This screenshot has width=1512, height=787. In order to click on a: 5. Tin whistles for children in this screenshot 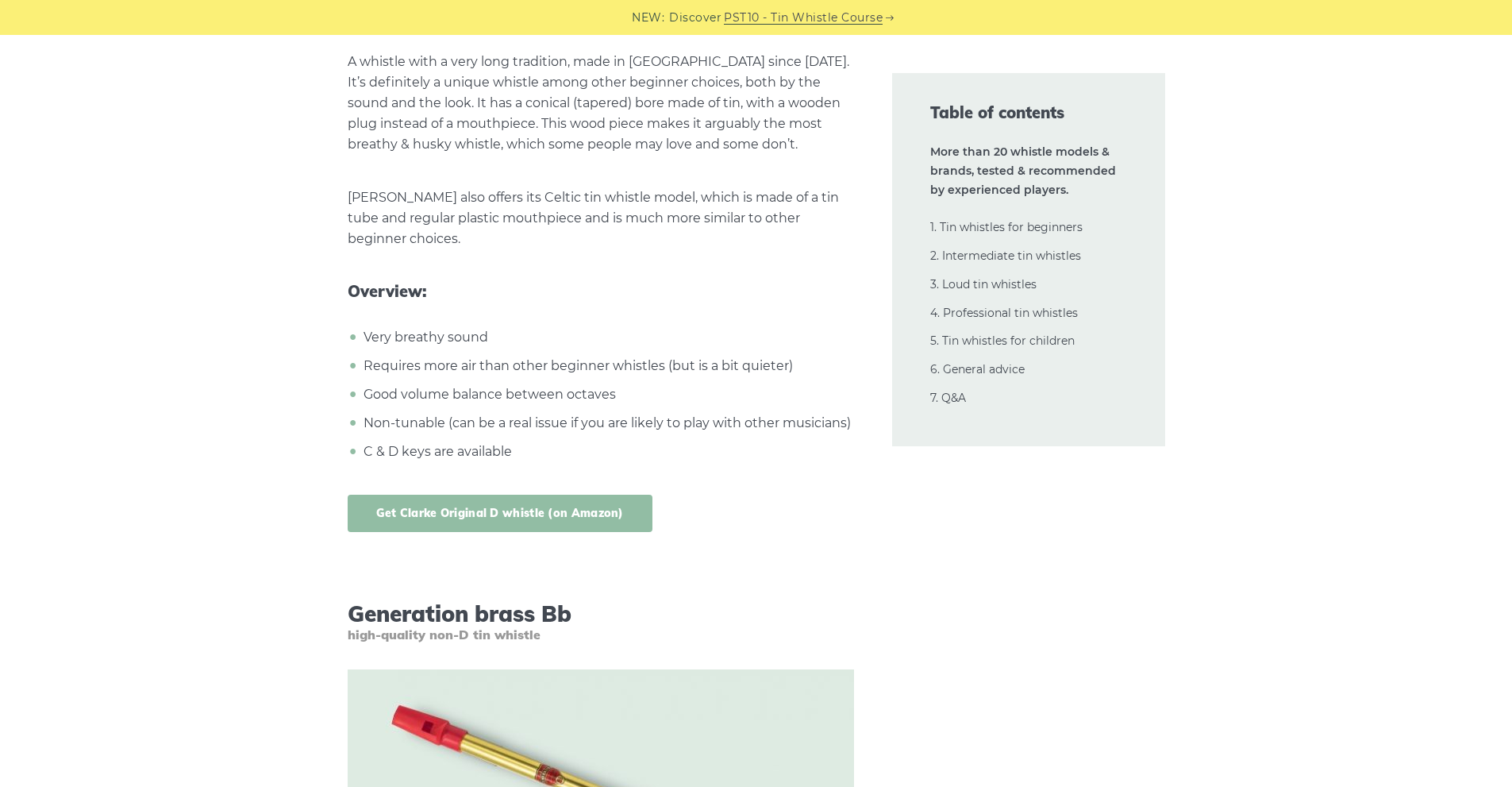, I will do `click(1002, 341)`.